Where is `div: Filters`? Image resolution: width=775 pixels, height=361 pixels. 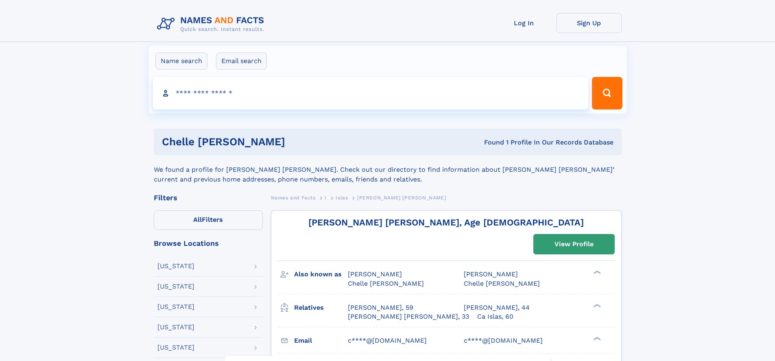 div: Filters is located at coordinates (208, 198).